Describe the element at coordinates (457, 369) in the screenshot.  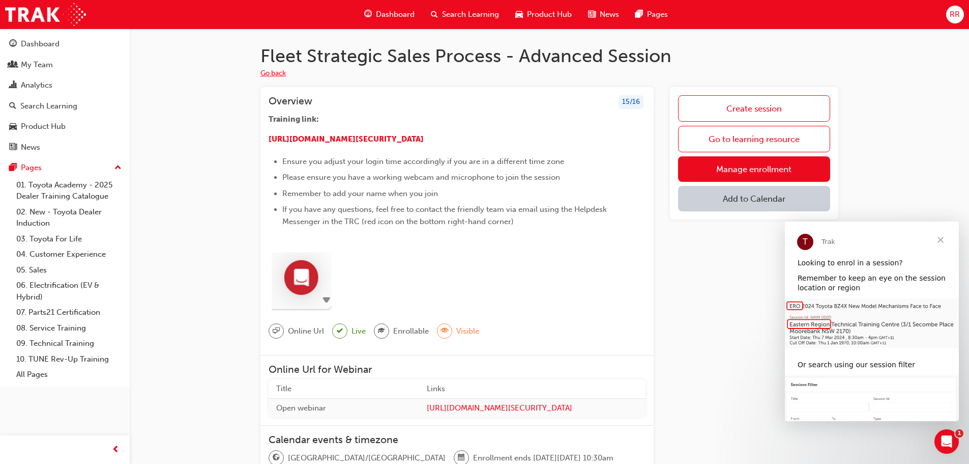
I see `h3: Online Url for Webinar` at that location.